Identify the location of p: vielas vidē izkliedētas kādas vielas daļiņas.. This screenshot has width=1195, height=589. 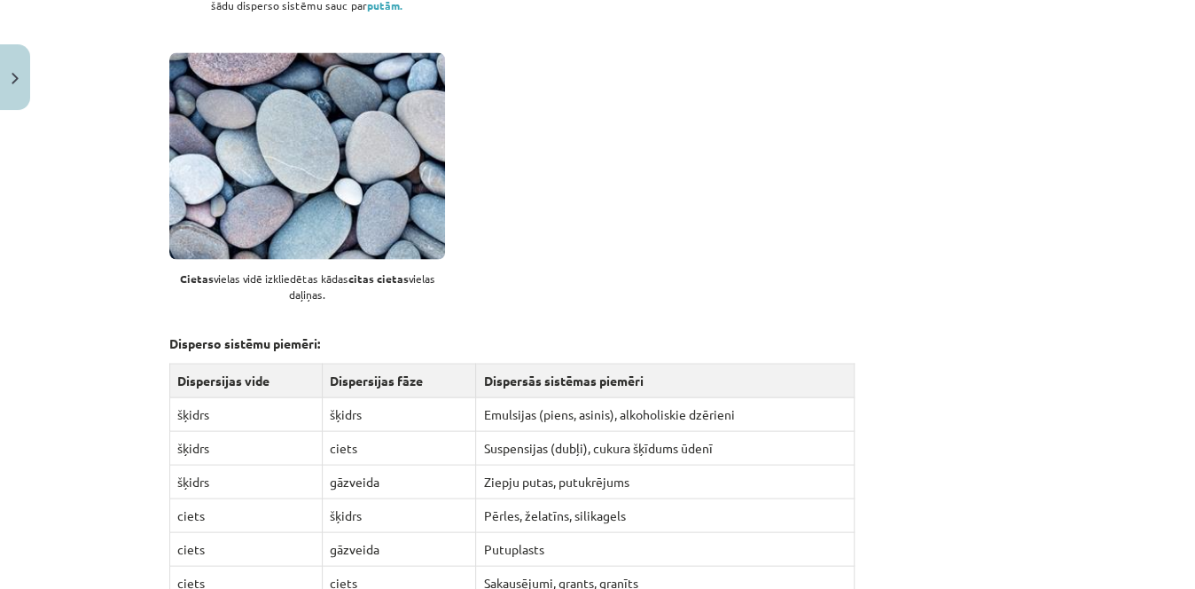
(307, 285).